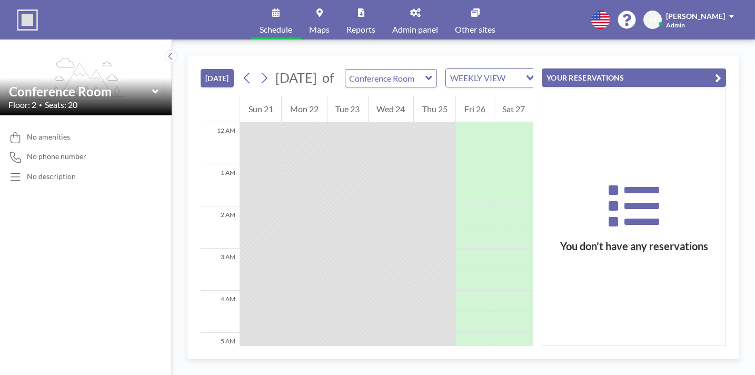 The image size is (755, 375). Describe the element at coordinates (220, 185) in the screenshot. I see `div: 1 AM` at that location.